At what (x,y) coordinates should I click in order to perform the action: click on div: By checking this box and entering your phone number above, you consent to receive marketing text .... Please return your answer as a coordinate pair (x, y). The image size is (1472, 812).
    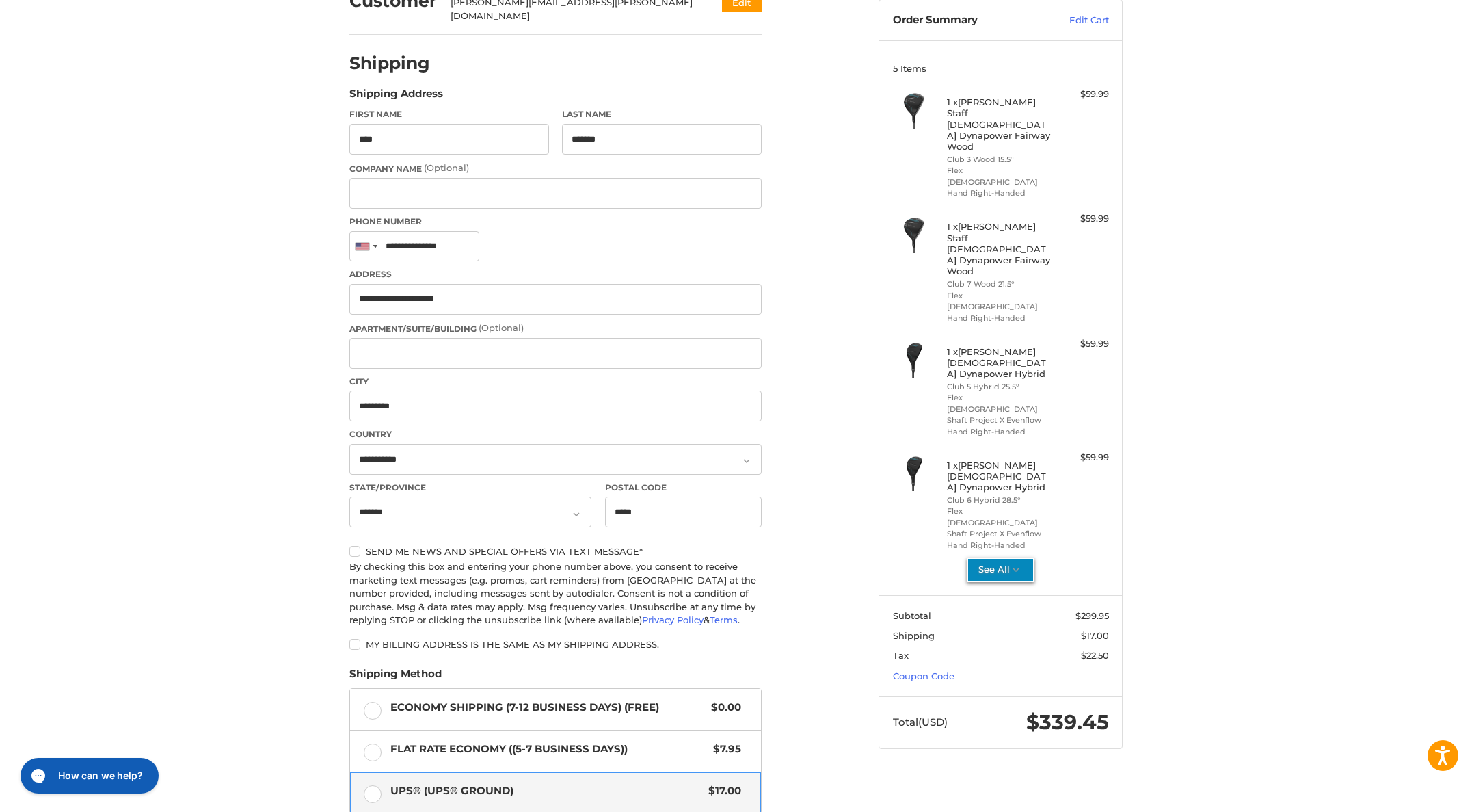
    Looking at the image, I should click on (556, 594).